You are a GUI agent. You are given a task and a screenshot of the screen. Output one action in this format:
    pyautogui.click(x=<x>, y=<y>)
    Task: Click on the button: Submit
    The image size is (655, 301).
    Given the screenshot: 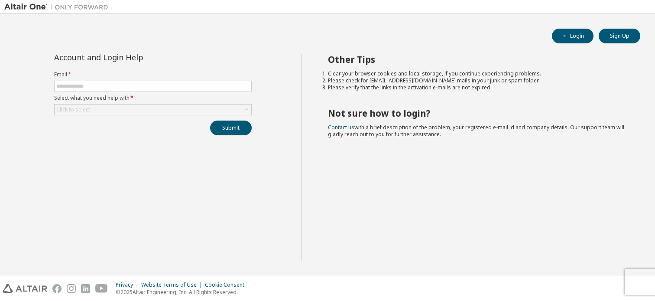 What is the action you would take?
    pyautogui.click(x=231, y=128)
    